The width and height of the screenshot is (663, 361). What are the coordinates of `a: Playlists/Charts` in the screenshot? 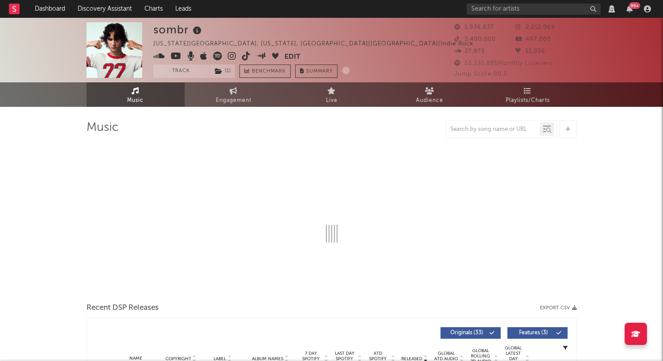 It's located at (528, 94).